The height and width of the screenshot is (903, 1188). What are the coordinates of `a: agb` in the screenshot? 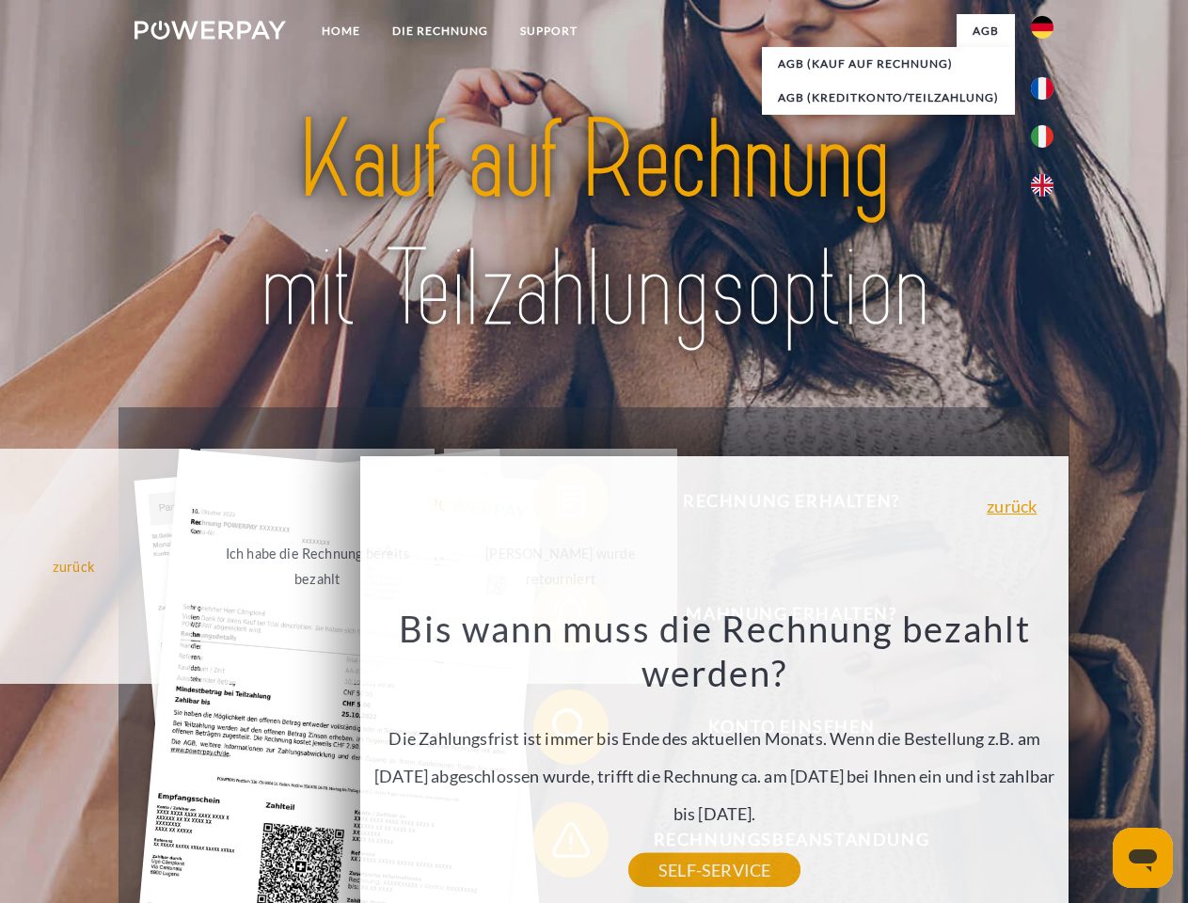 It's located at (986, 31).